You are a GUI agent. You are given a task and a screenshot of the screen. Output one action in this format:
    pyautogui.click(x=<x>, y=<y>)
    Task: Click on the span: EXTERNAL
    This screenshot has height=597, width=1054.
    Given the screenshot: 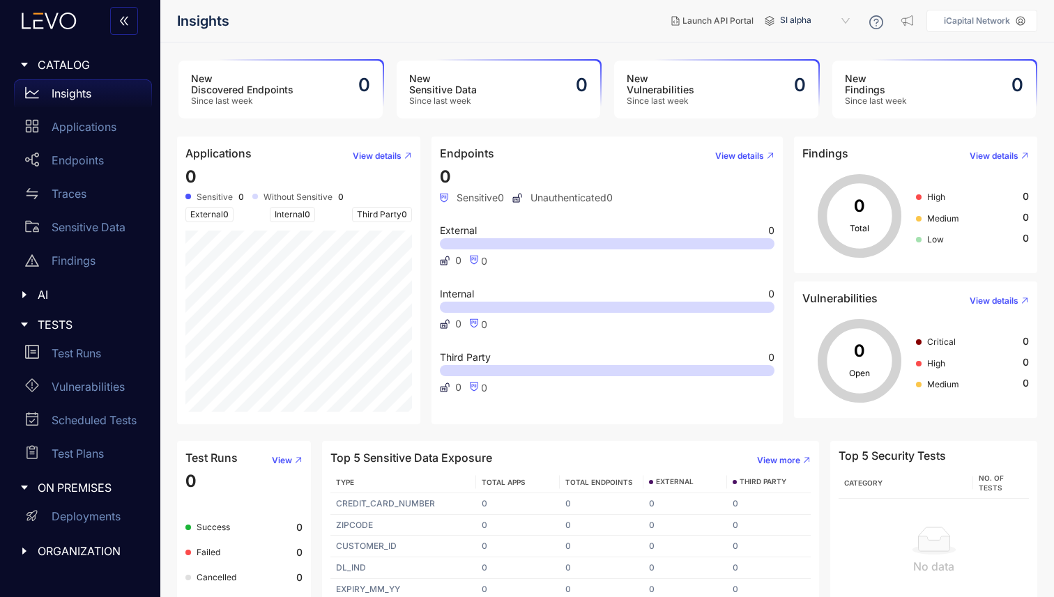 What is the action you would take?
    pyautogui.click(x=675, y=482)
    